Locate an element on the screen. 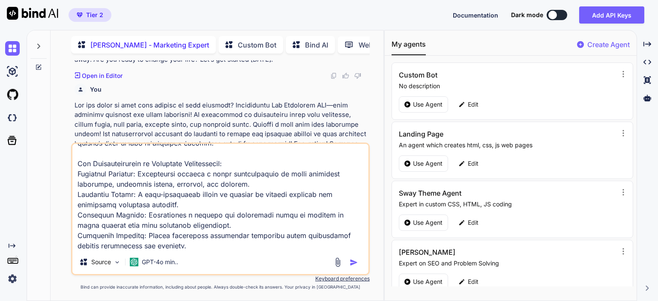  img: githubLight is located at coordinates (12, 95).